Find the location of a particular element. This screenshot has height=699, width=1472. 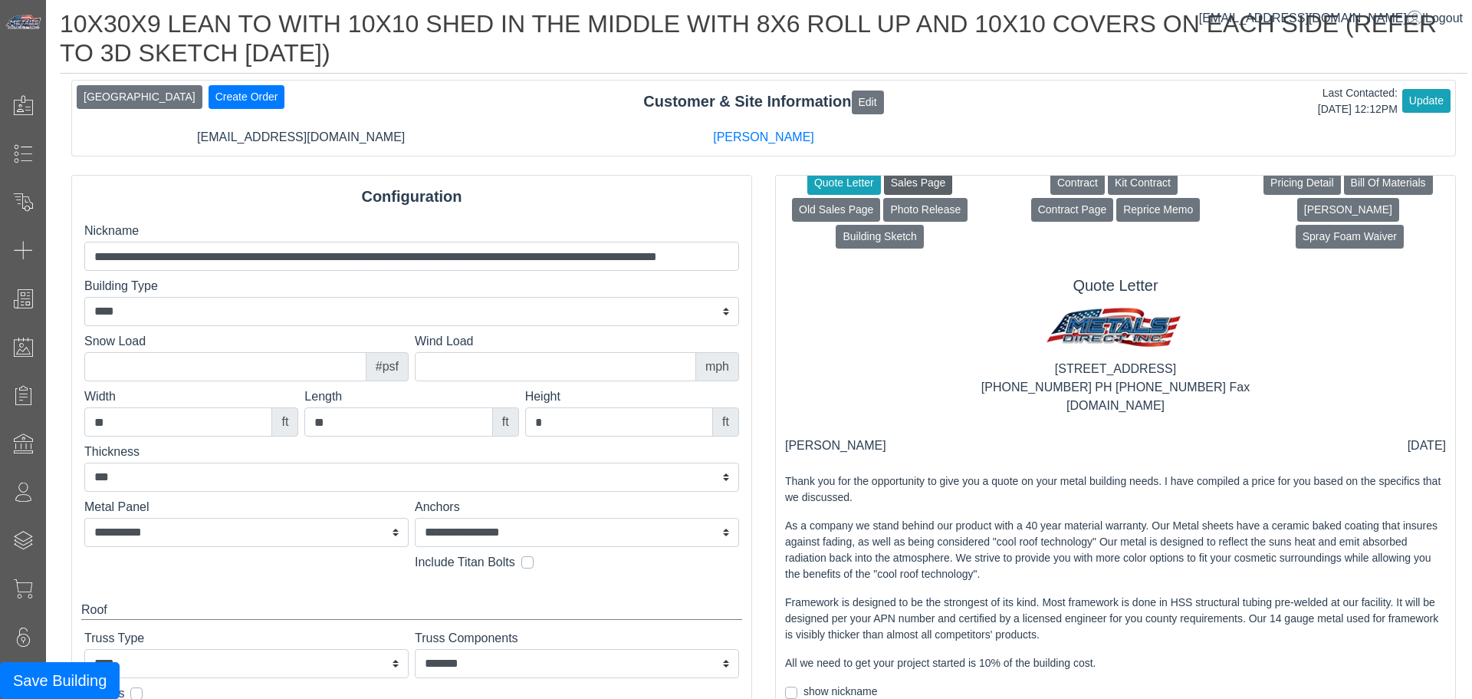

label: Snow Load is located at coordinates (246, 341).